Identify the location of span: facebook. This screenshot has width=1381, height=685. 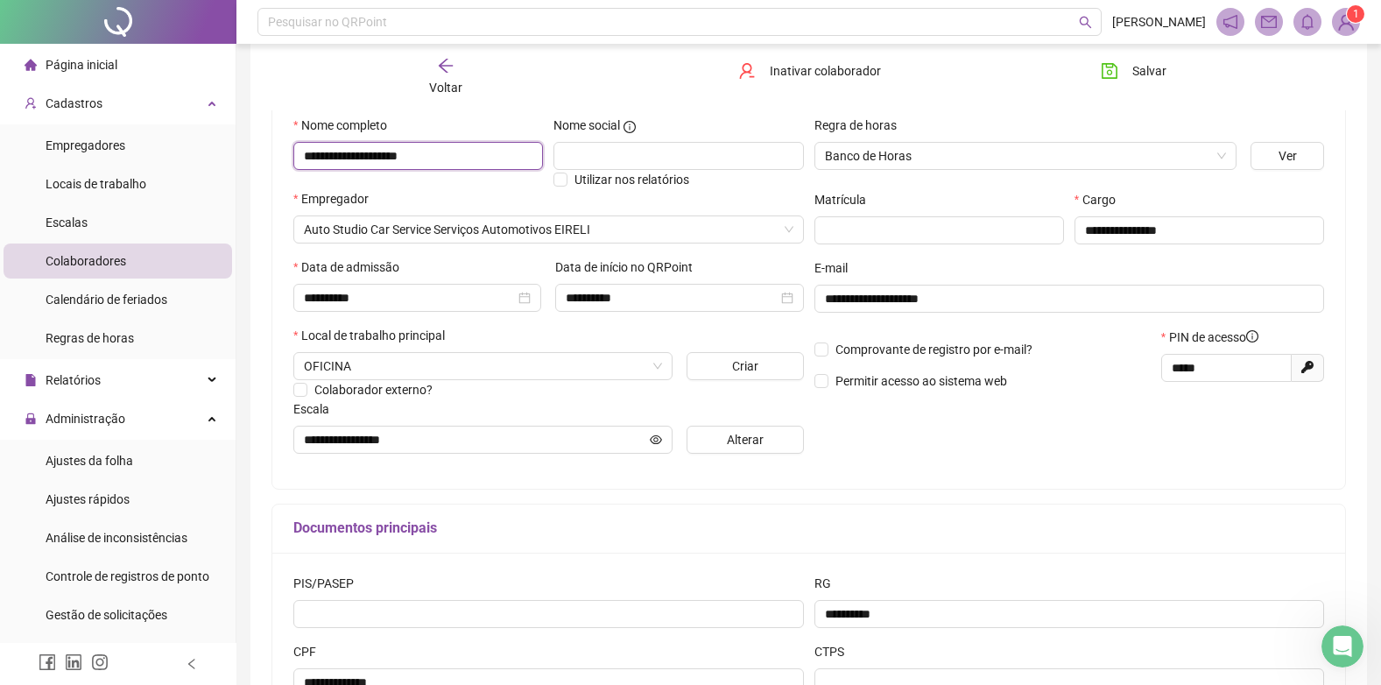
(47, 662).